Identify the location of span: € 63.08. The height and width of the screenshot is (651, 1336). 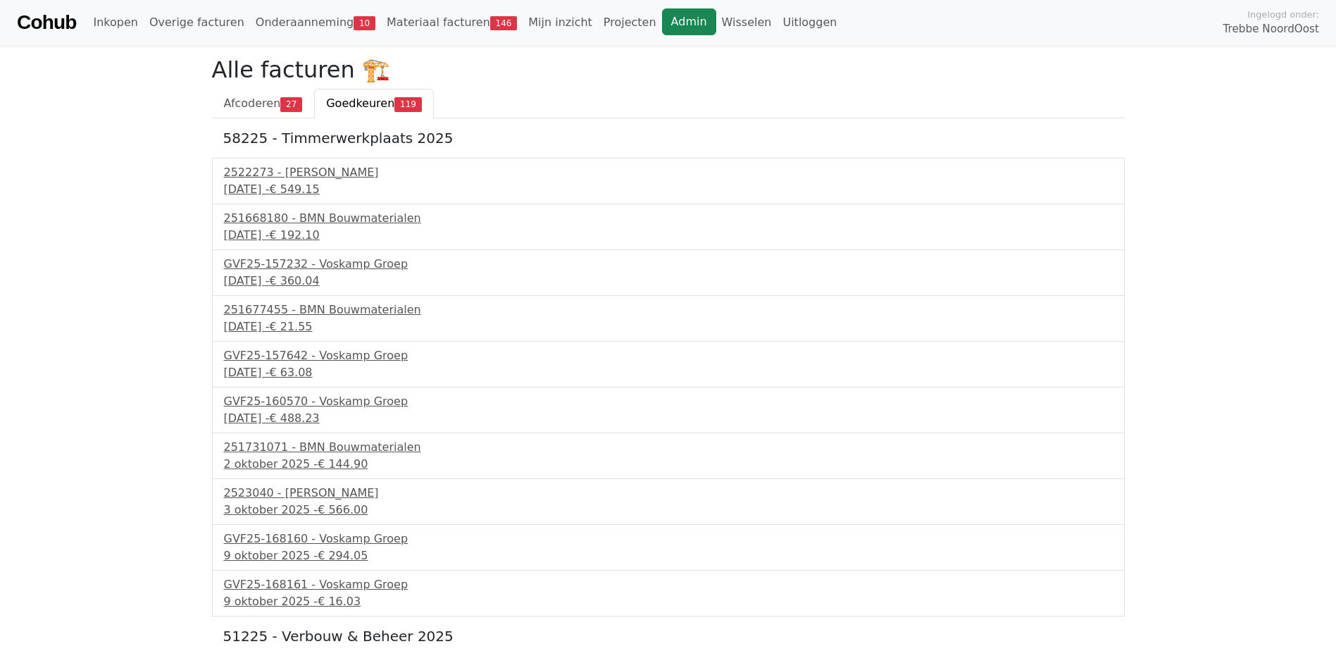
(290, 372).